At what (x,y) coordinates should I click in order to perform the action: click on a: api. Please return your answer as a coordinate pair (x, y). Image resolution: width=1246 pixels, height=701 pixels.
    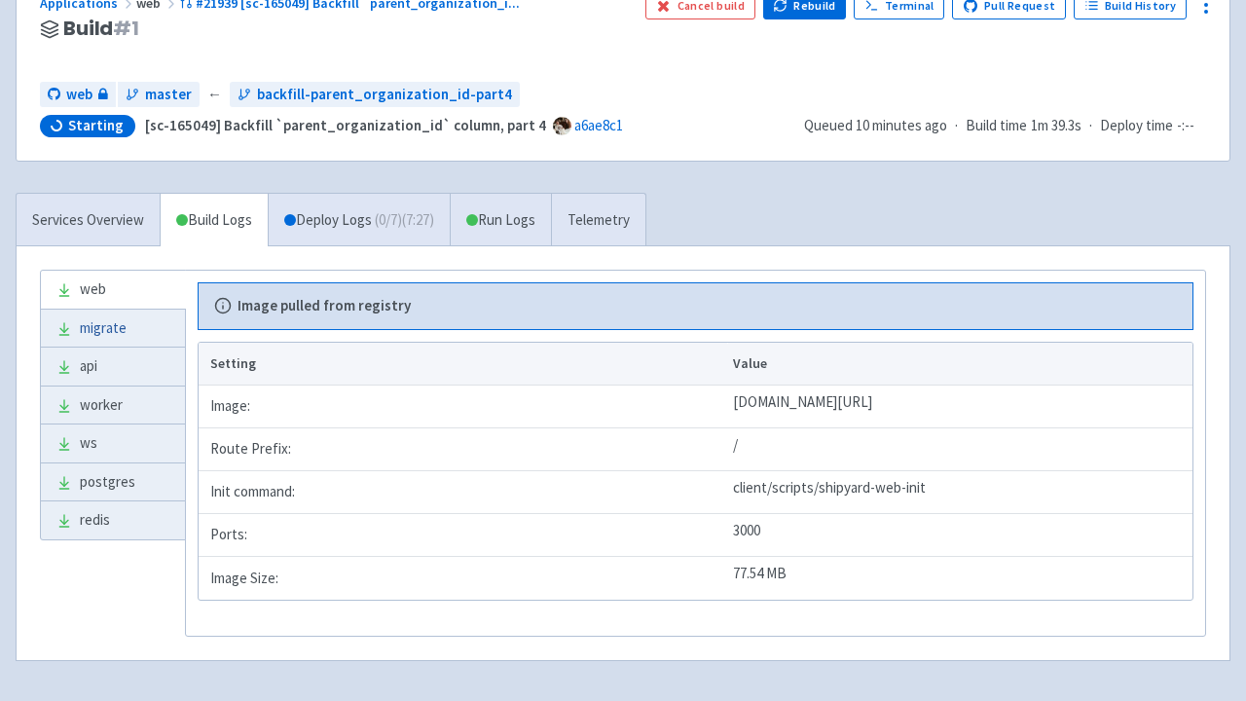
    Looking at the image, I should click on (113, 366).